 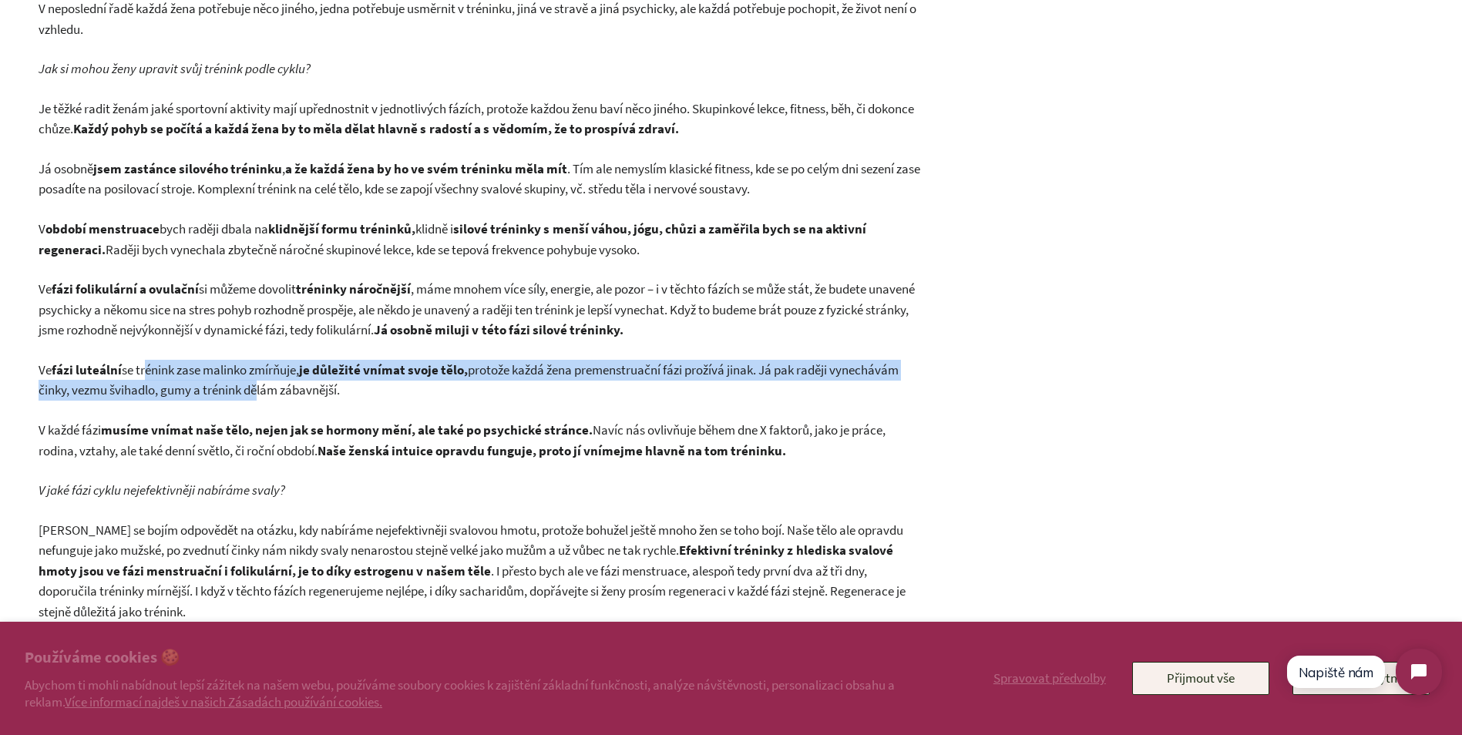 I want to click on strong: fázi folikulární a ovulační, so click(x=125, y=289).